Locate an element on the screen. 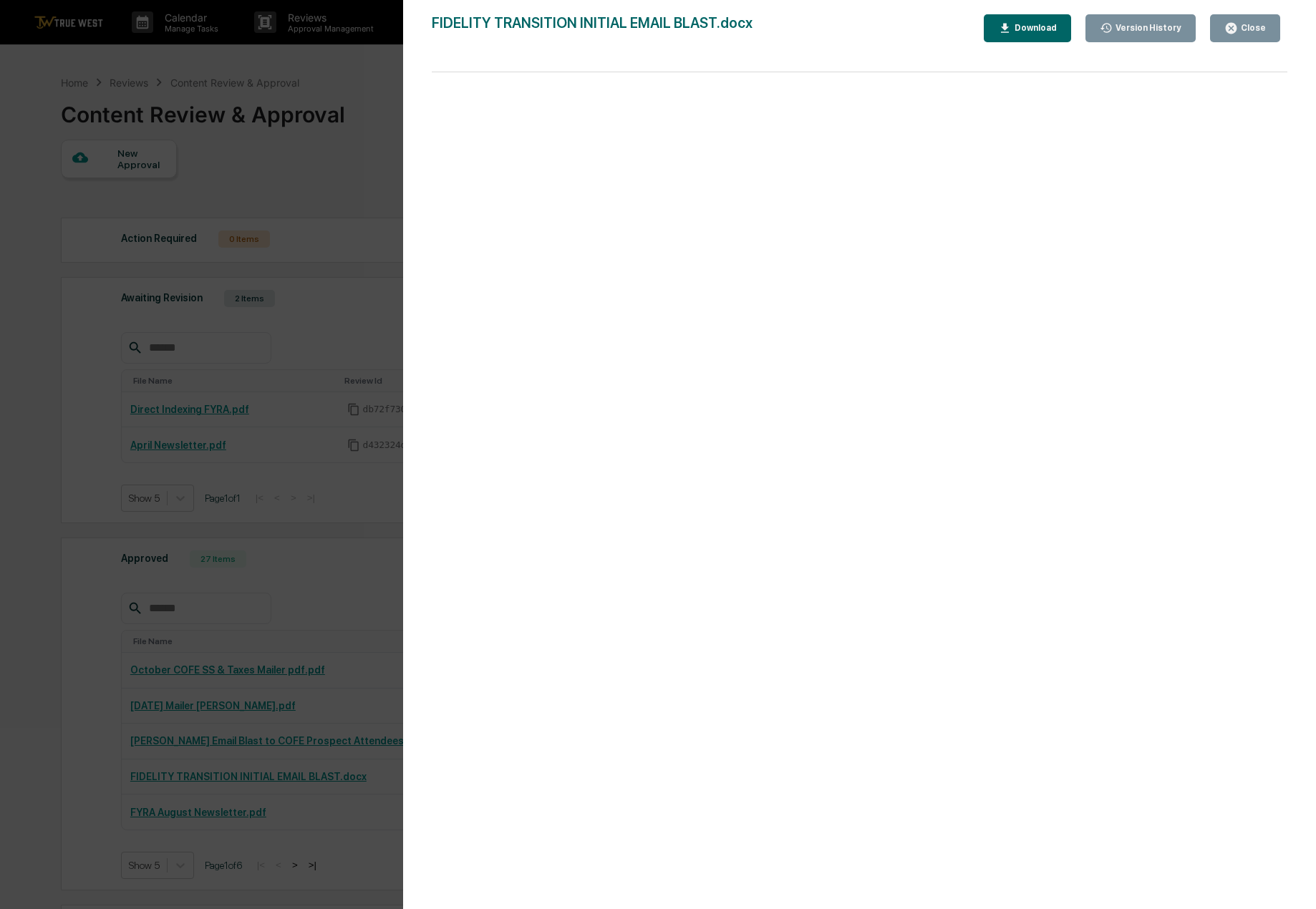 The width and height of the screenshot is (1316, 909). div: FIDELITY TRANSITION INITIAL EMAIL BLAST.docx is located at coordinates (592, 27).